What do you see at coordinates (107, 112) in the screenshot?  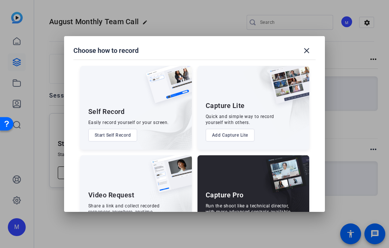 I see `div: Self Record` at bounding box center [107, 112].